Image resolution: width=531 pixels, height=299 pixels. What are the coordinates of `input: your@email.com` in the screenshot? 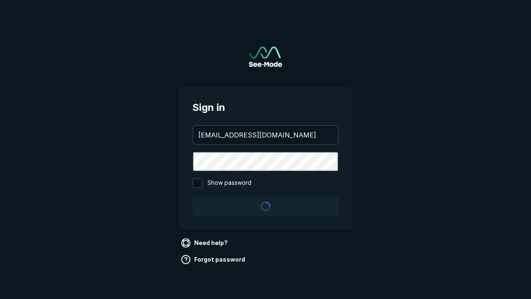 It's located at (266, 135).